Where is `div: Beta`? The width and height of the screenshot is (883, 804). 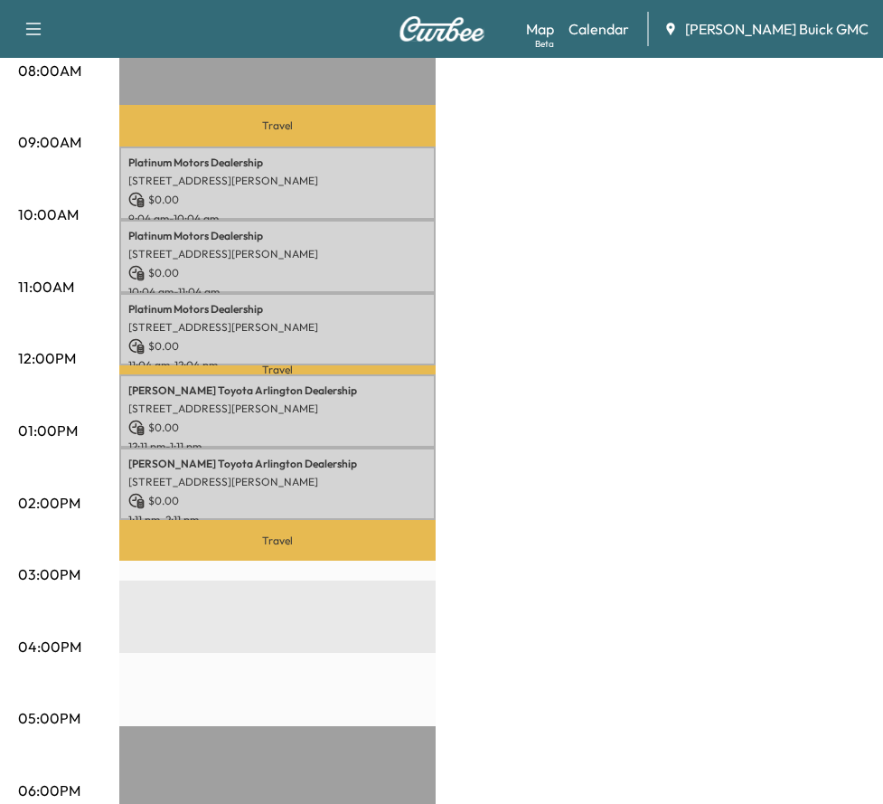 div: Beta is located at coordinates (544, 43).